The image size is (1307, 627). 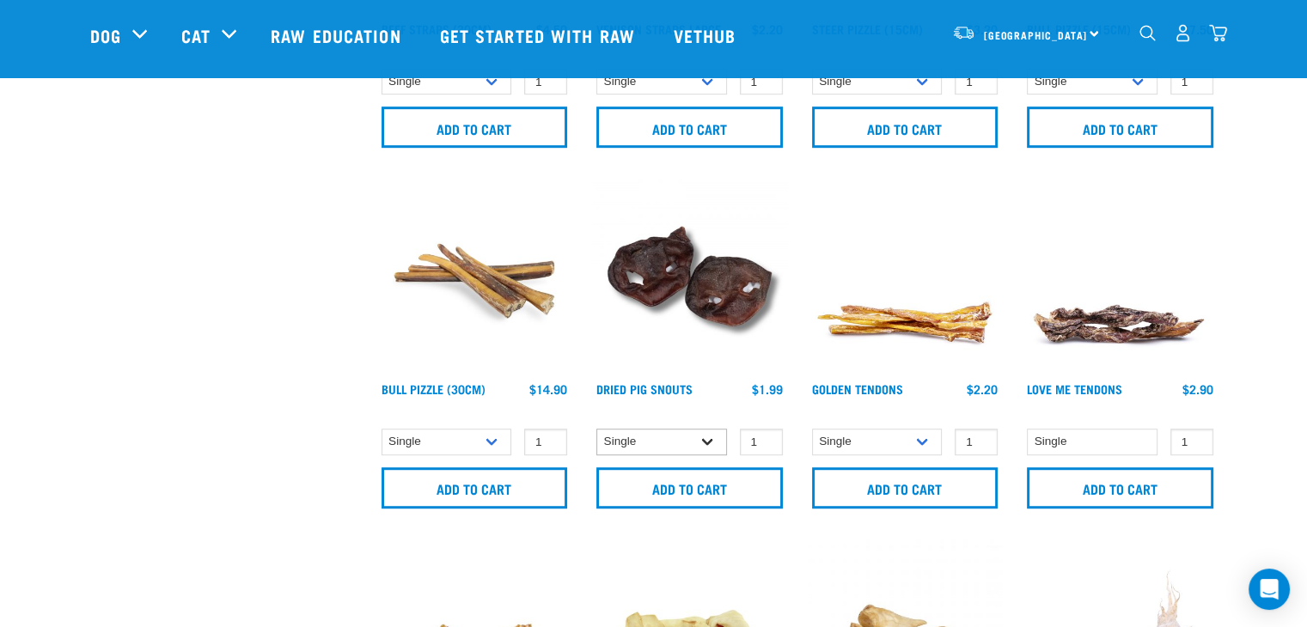 What do you see at coordinates (982, 389) in the screenshot?
I see `div: $2.20` at bounding box center [982, 389].